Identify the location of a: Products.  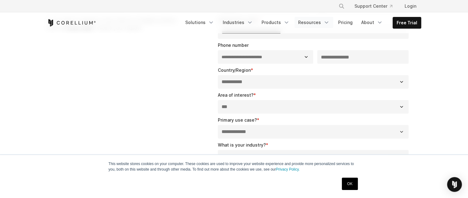
(275, 22).